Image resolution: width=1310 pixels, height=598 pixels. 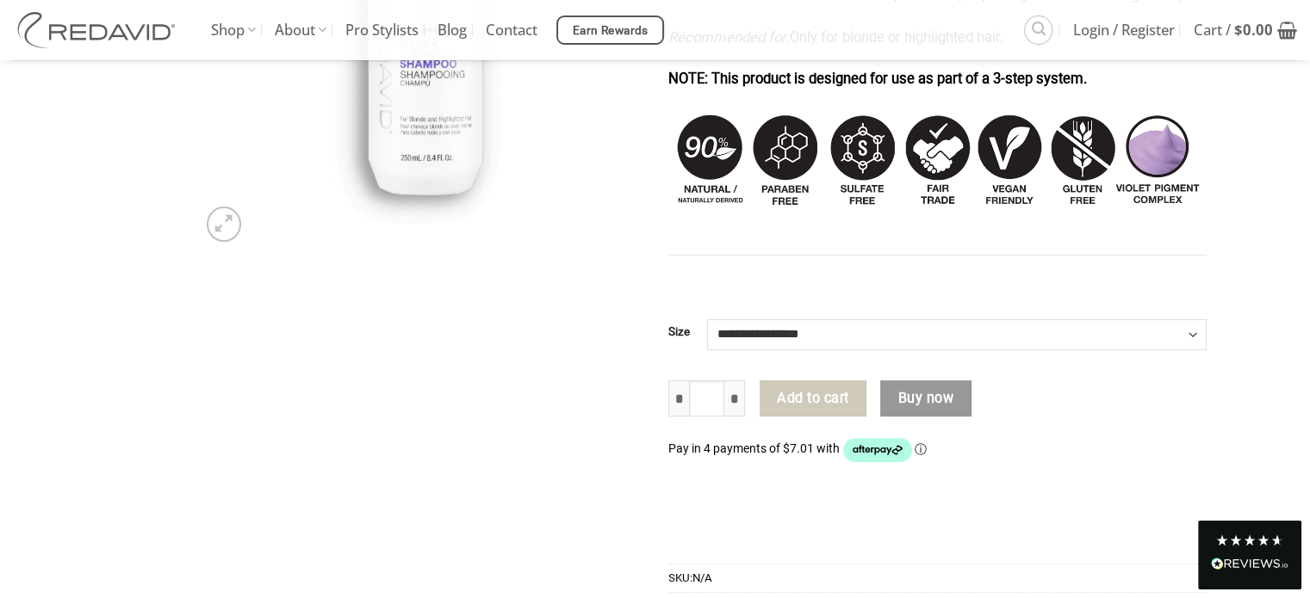 I want to click on input: Product quantity, so click(x=707, y=399).